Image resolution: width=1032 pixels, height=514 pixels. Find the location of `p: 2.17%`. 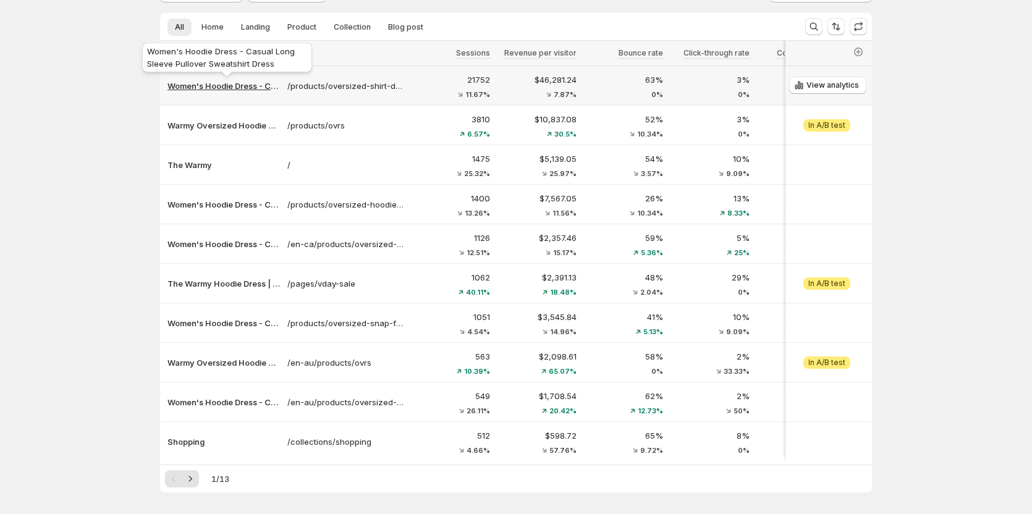

p: 2.17% is located at coordinates (797, 278).